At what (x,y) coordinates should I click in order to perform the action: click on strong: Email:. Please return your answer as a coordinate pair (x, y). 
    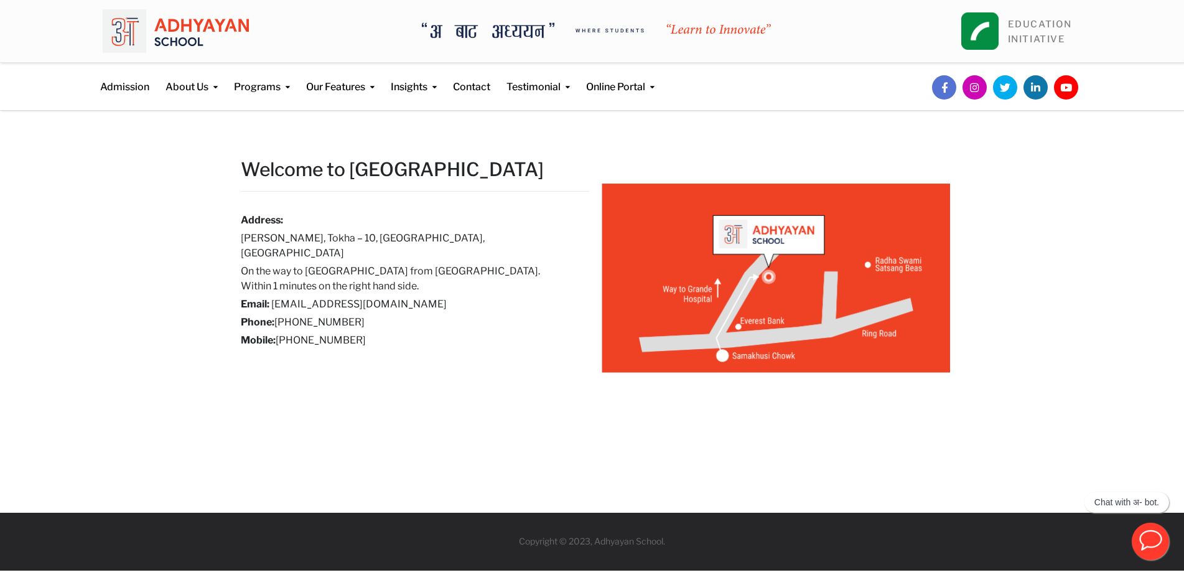
    Looking at the image, I should click on (255, 304).